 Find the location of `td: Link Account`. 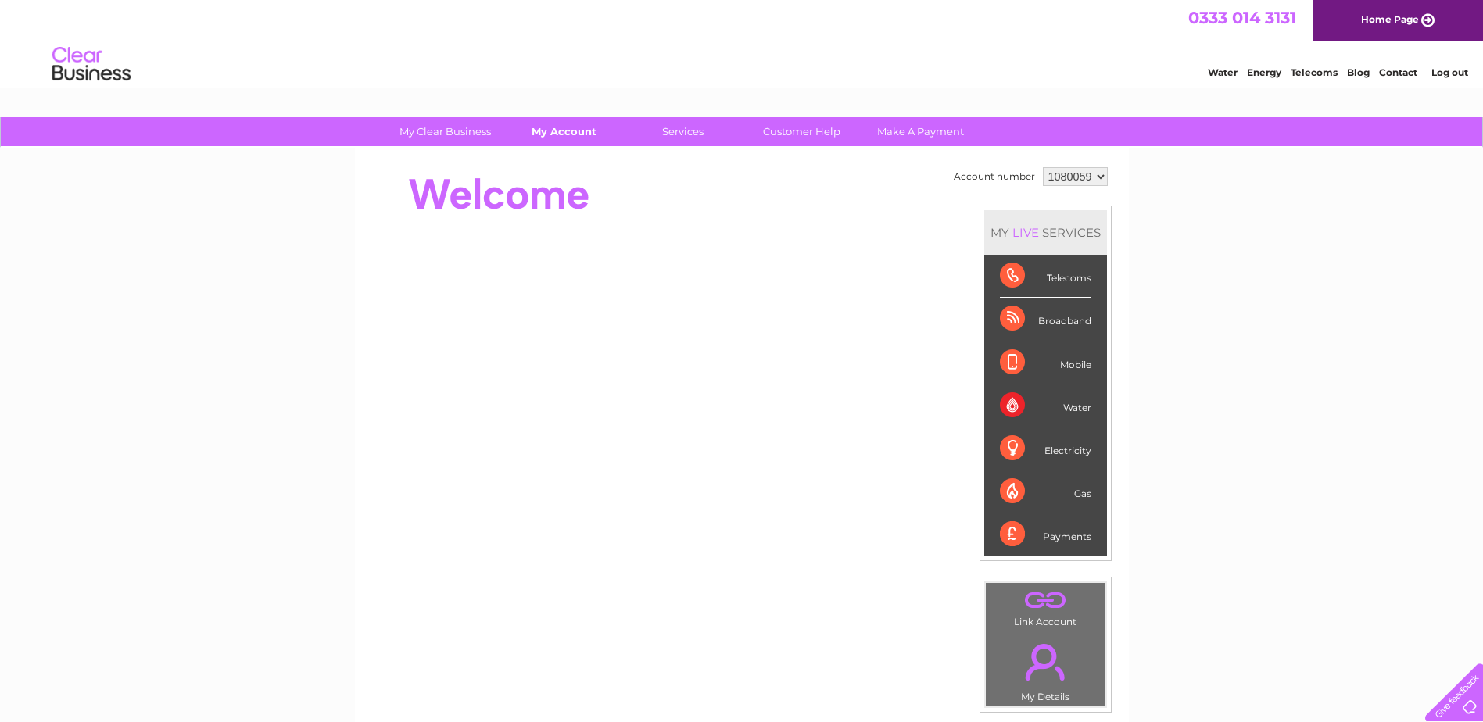

td: Link Account is located at coordinates (1045, 607).